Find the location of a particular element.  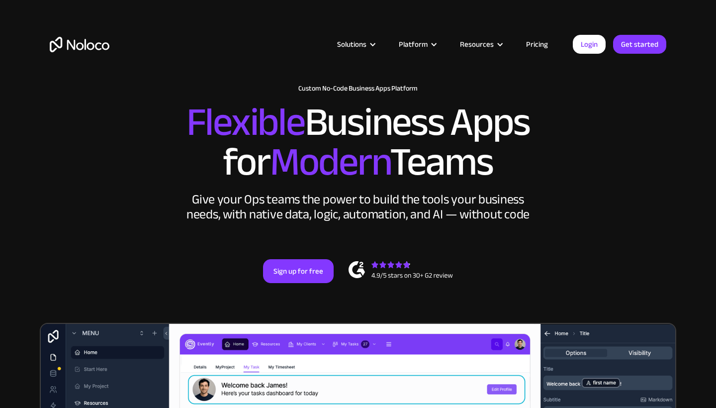

div: Give your Ops teams the power to build the tools your business needs, with native data, logic, au... is located at coordinates (358, 207).